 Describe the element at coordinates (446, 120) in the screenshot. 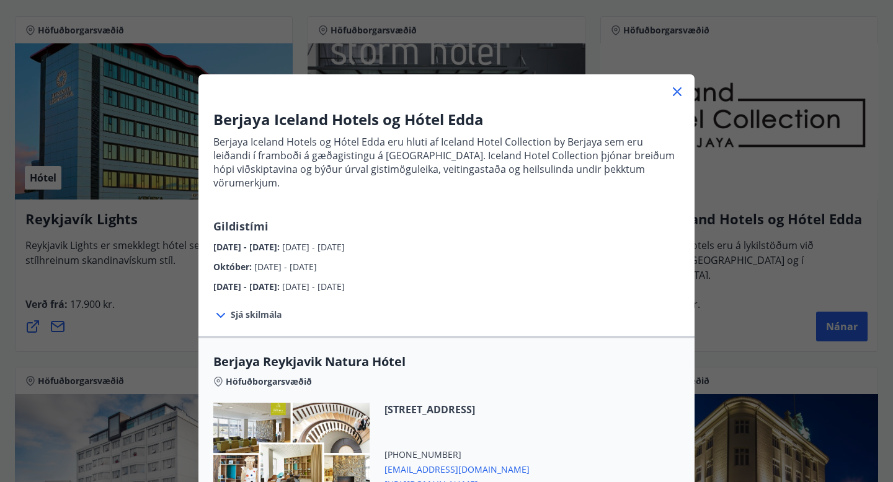

I see `h3: Berjaya Iceland Hotels og Hótel Edda` at that location.